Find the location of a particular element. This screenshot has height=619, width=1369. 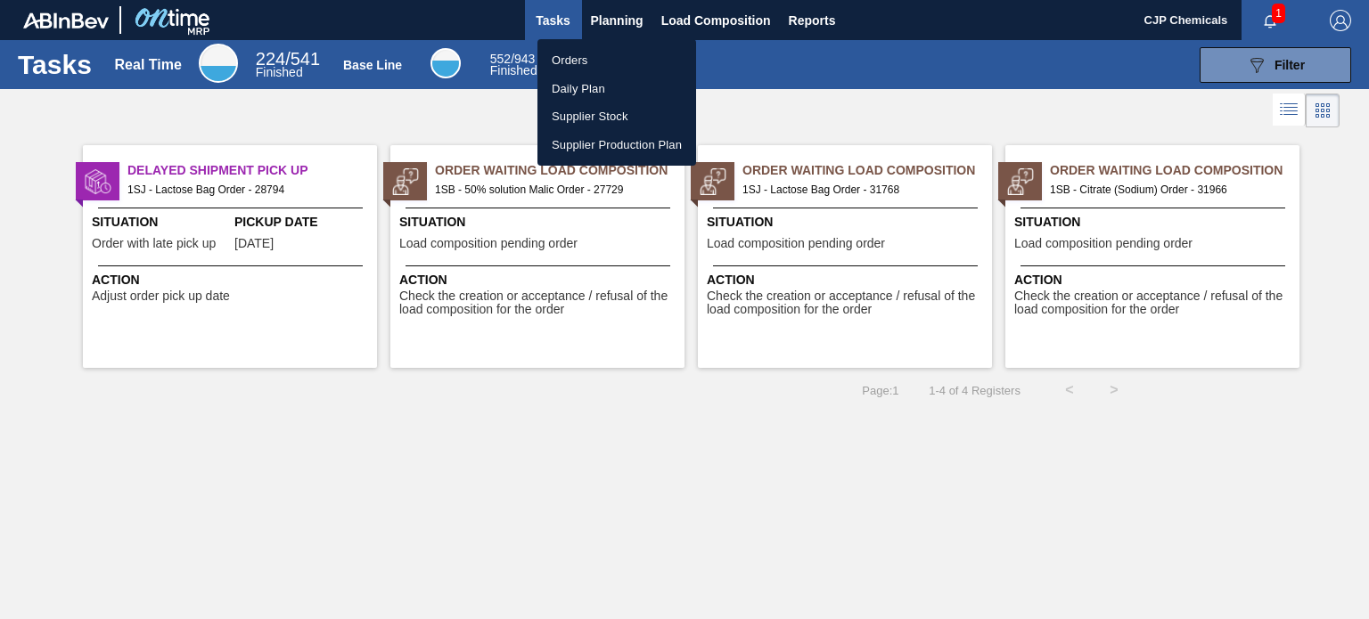

li: Supplier Stock is located at coordinates (617, 117).